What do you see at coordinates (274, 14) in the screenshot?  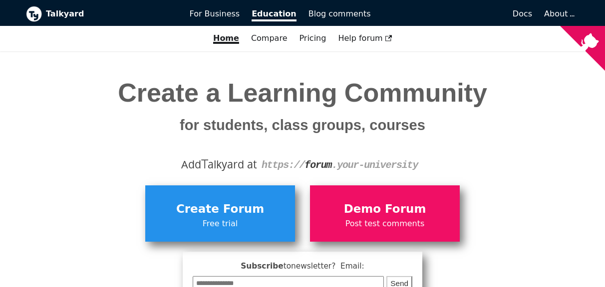 I see `a: Education` at bounding box center [274, 14].